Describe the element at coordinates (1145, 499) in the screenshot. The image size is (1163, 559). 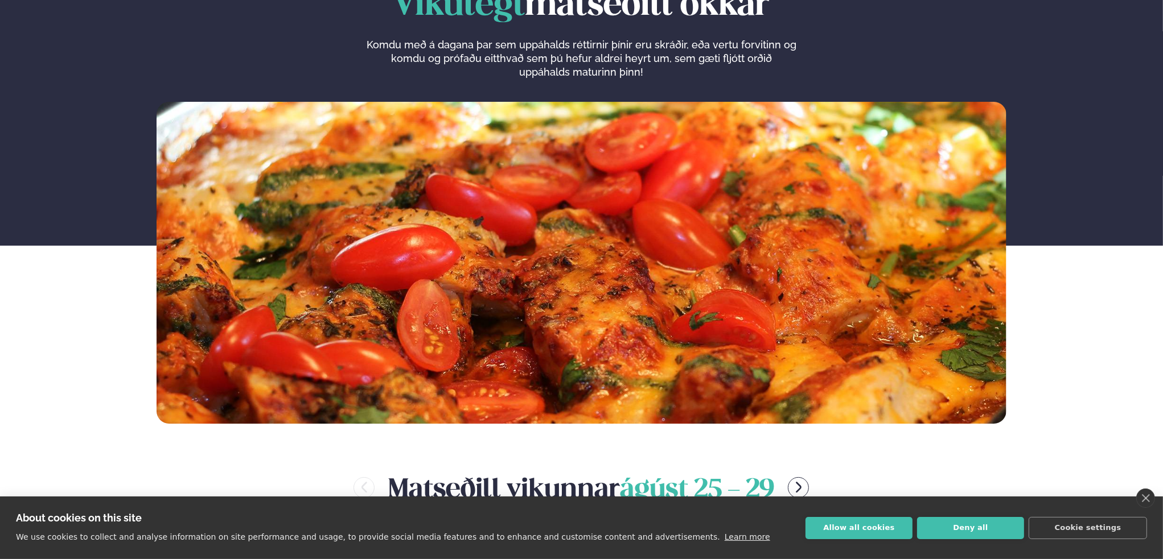
I see `a: close` at that location.